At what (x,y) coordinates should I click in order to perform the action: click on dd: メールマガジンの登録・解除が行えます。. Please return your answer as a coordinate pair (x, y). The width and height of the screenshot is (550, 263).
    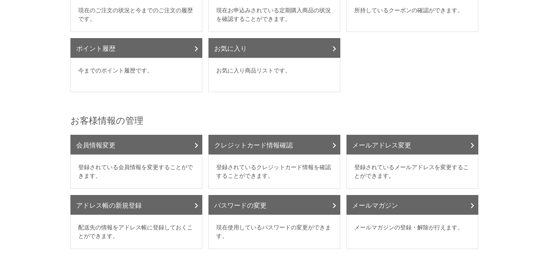
    Looking at the image, I should click on (412, 232).